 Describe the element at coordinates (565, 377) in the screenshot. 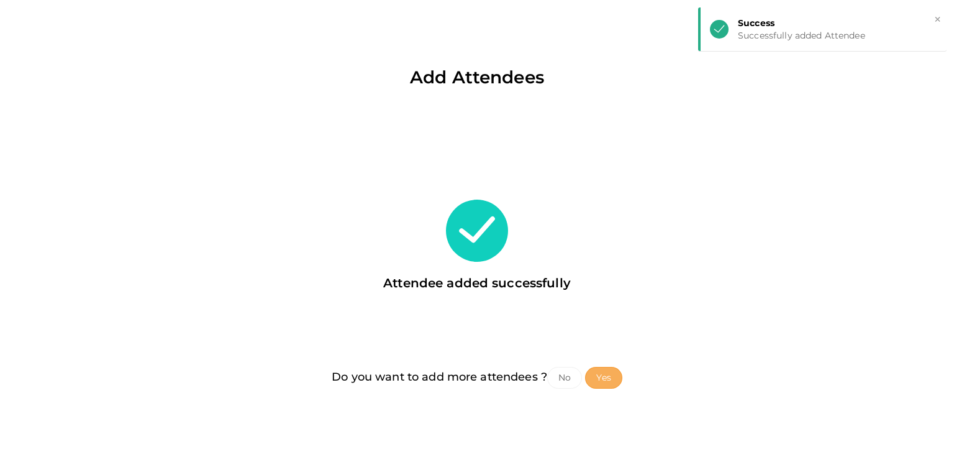

I see `button: No` at that location.